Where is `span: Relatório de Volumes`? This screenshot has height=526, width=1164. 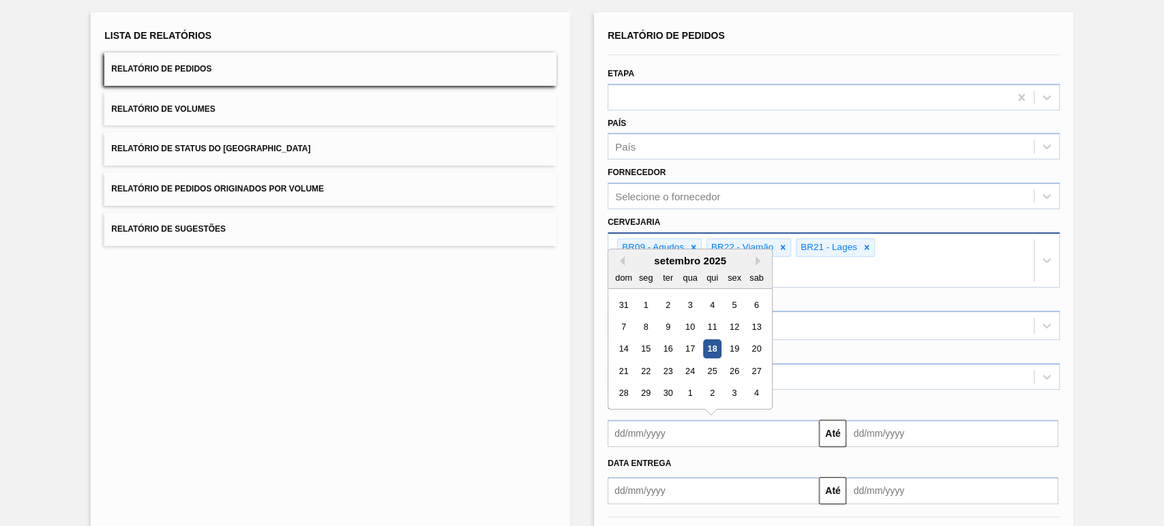
span: Relatório de Volumes is located at coordinates (163, 109).